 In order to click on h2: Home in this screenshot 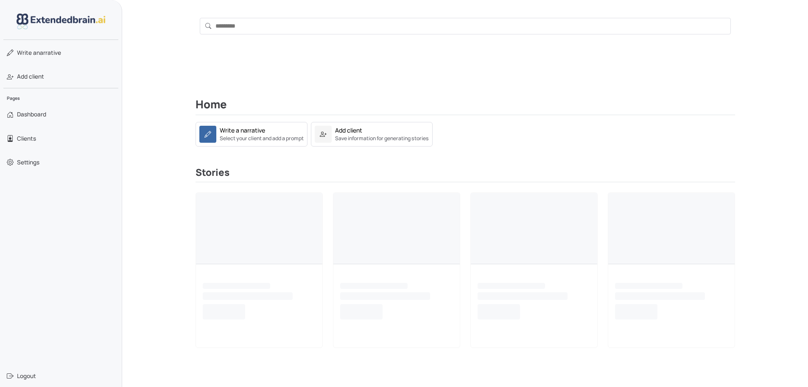, I will do `click(466, 107)`.